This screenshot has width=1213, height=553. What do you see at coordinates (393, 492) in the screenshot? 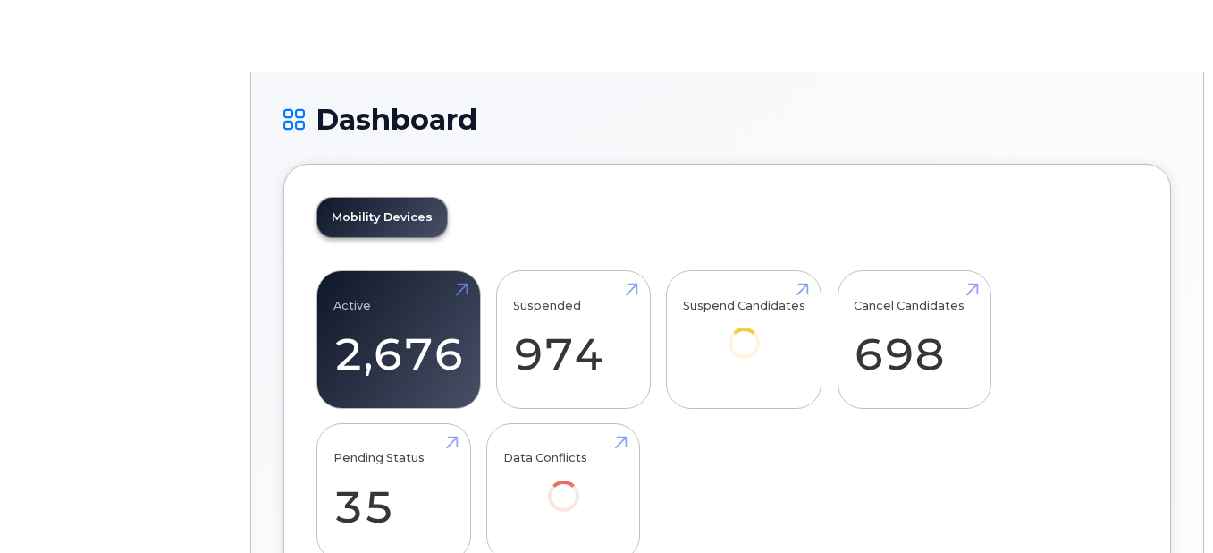
I see `a: Pending Status 35` at bounding box center [393, 492].